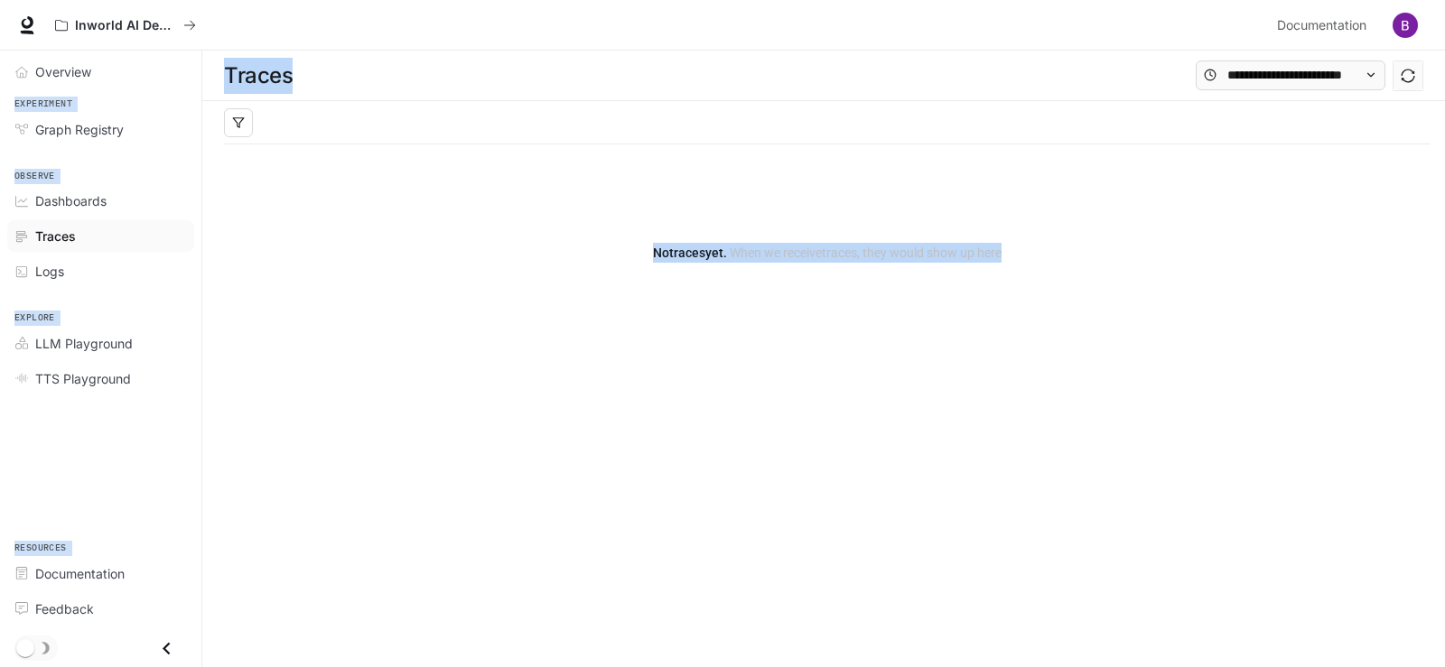  I want to click on a: Feedback, so click(100, 609).